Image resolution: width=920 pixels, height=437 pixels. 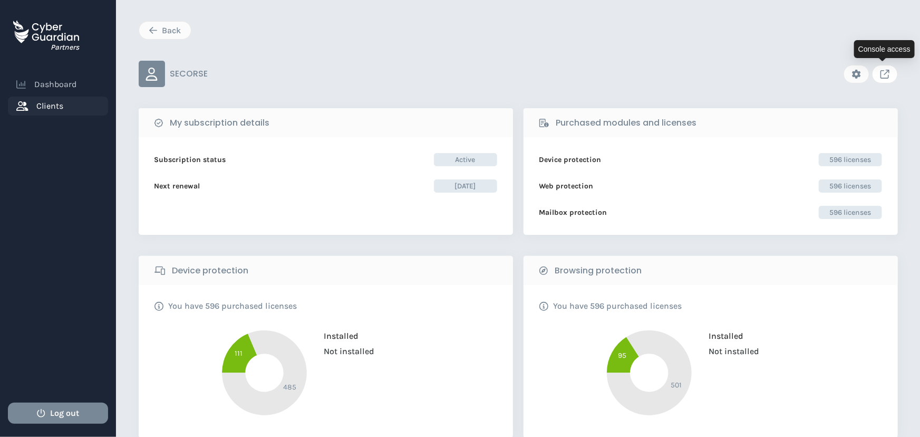 I want to click on span: Dashboard, so click(x=55, y=84).